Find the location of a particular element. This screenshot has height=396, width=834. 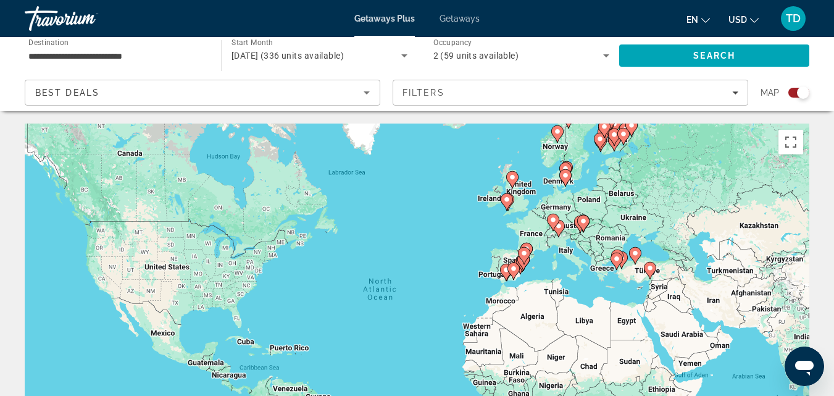

span: Search is located at coordinates (714, 56).